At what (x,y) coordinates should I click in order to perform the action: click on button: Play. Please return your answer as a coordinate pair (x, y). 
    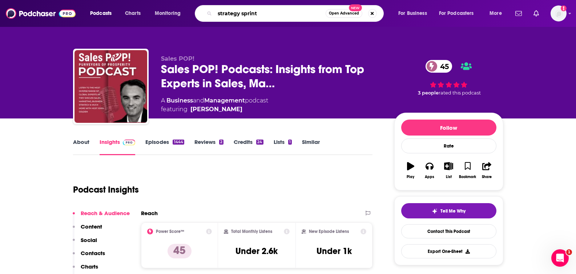
    Looking at the image, I should click on (411, 170).